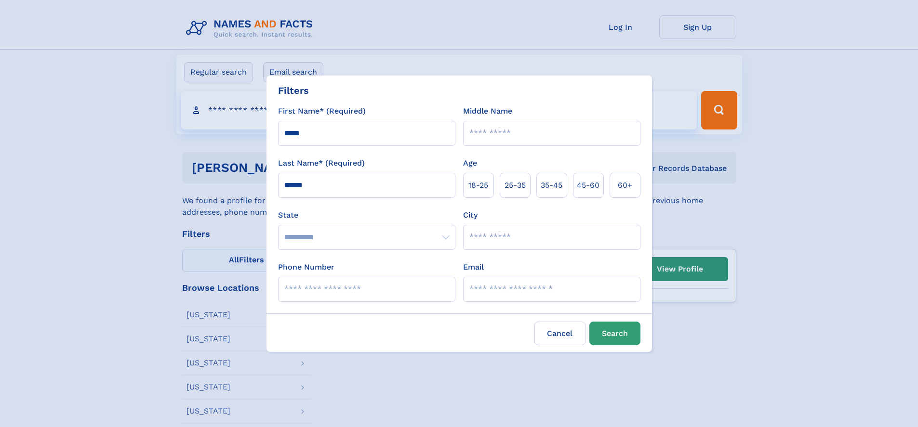  Describe the element at coordinates (470, 215) in the screenshot. I see `label: City` at that location.